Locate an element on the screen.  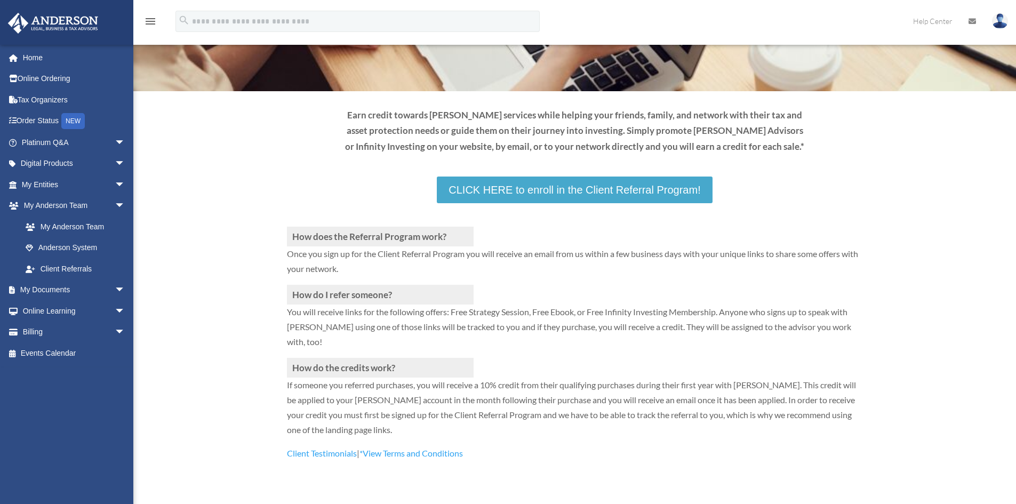
h3: How do I refer someone? is located at coordinates (380, 294).